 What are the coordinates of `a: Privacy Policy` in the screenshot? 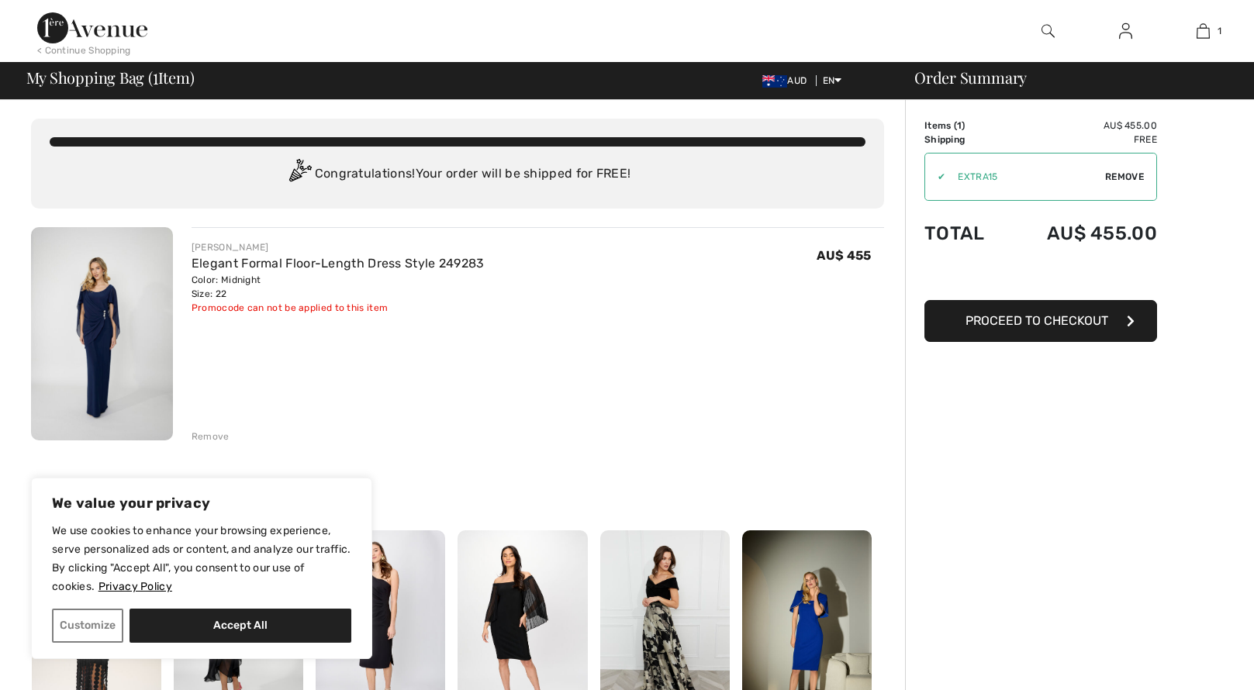 It's located at (135, 586).